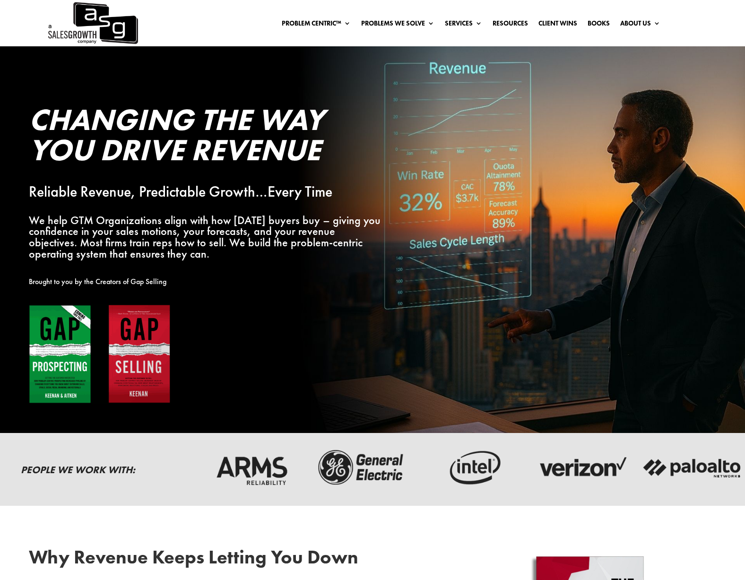  I want to click on a: Resources, so click(510, 25).